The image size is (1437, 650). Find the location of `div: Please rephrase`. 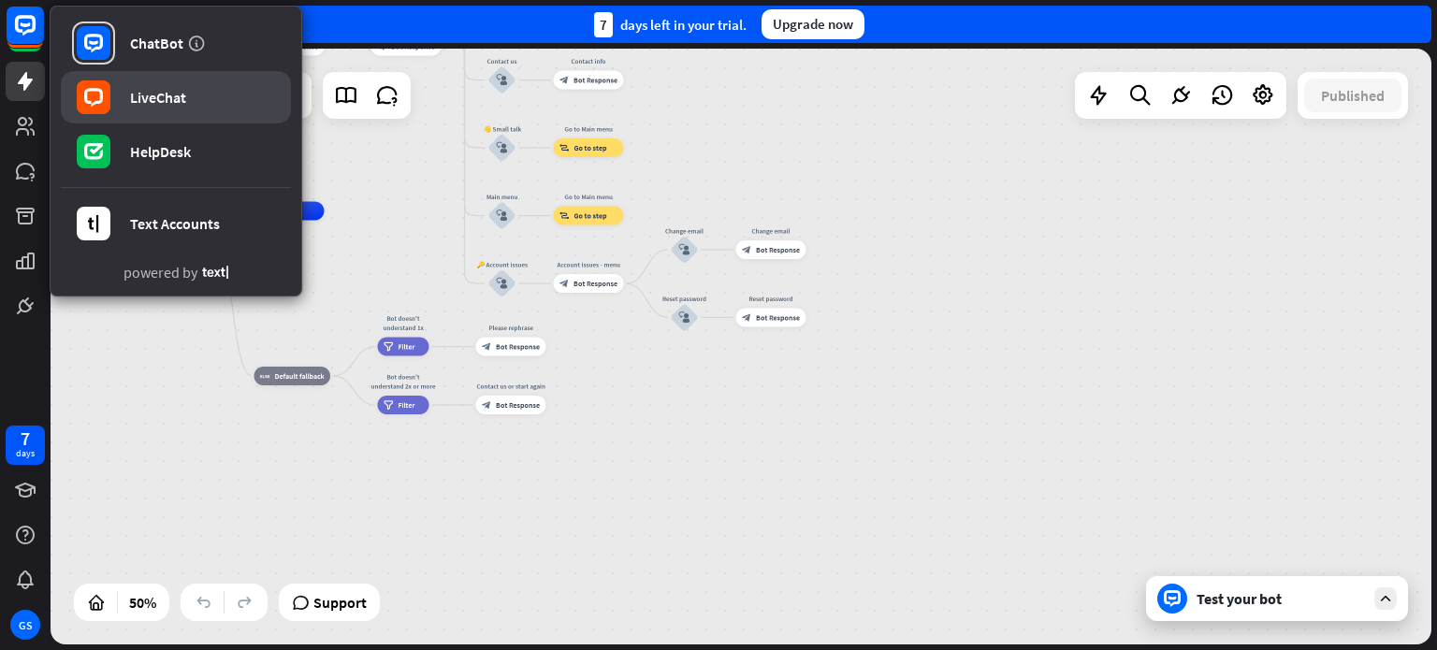

div: Please rephrase is located at coordinates (511, 328).